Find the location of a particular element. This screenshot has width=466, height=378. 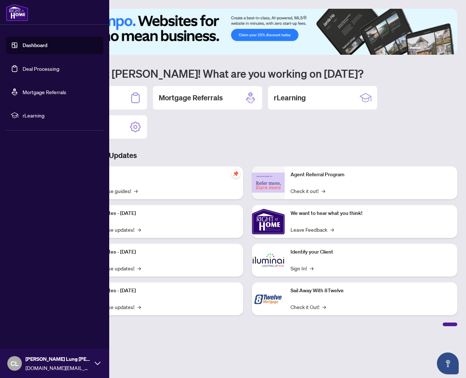

a: Deal Processing is located at coordinates (41, 69).